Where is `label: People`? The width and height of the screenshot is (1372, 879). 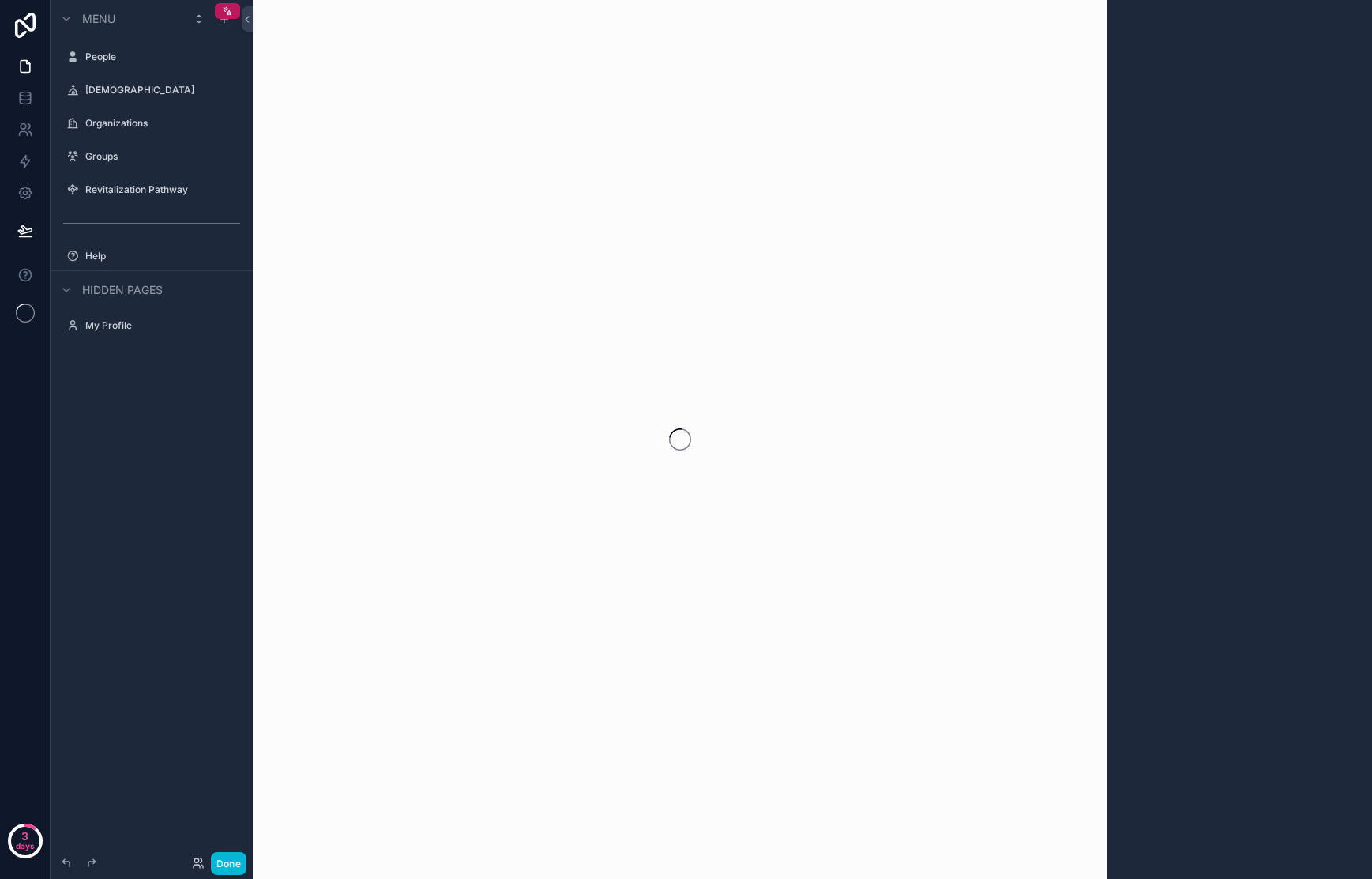
label: People is located at coordinates (163, 57).